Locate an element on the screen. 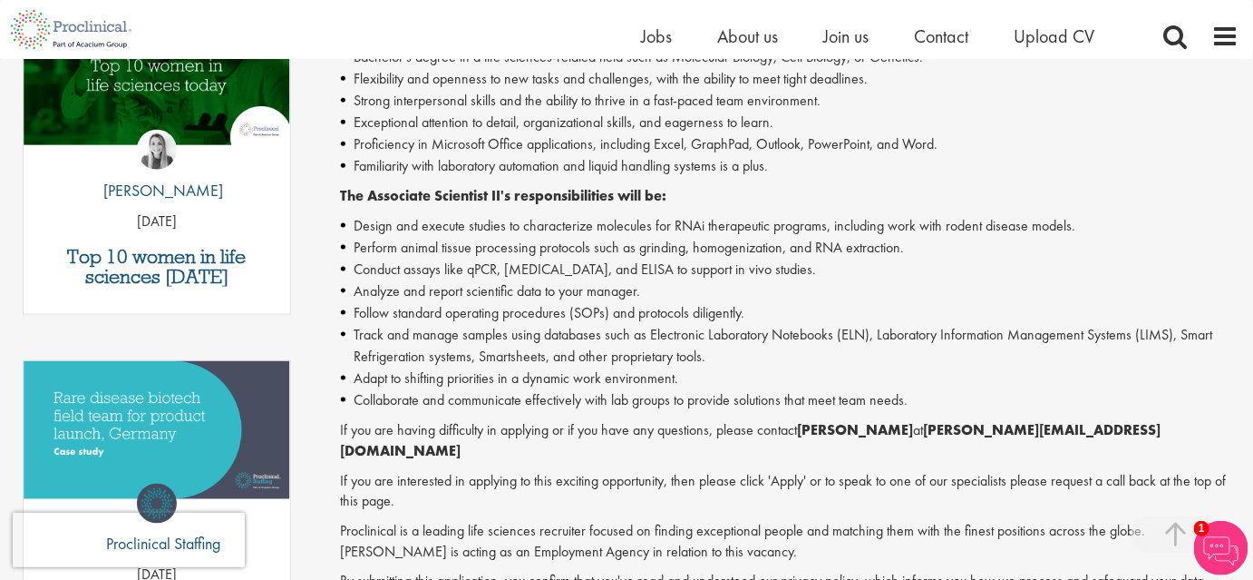  a: About us is located at coordinates (747, 36).